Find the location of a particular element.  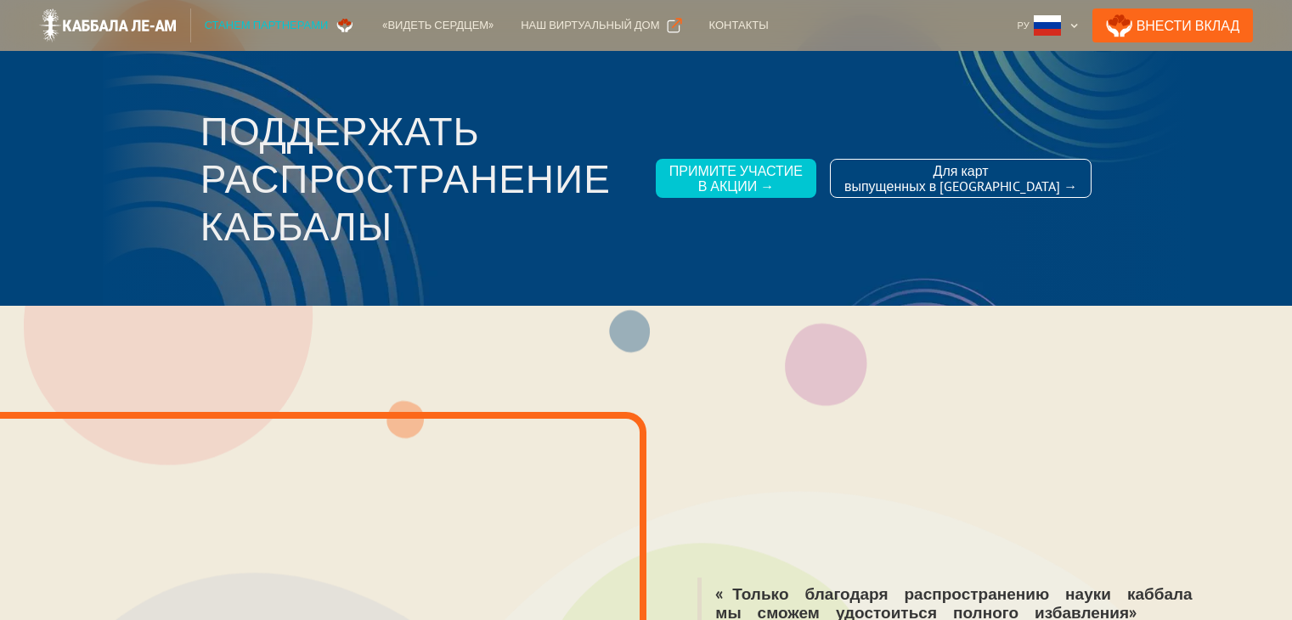

a: Контакты is located at coordinates (739, 25).